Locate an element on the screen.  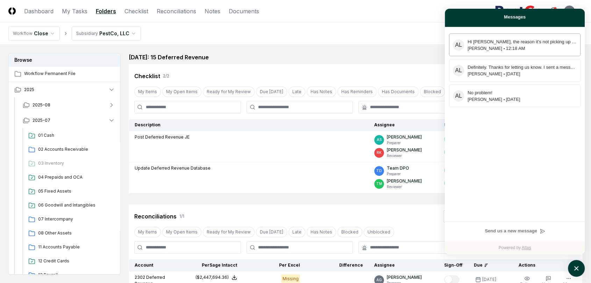
a: Checklist is located at coordinates (136, 11).